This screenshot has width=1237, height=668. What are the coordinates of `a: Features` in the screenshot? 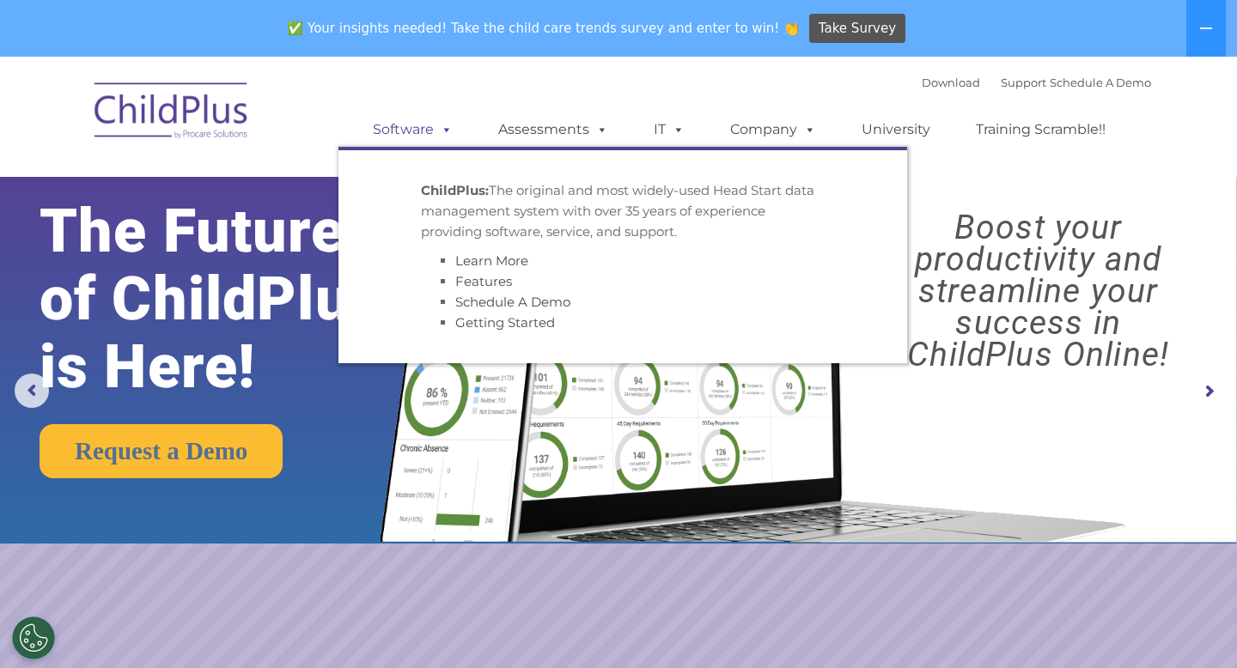 It's located at (484, 281).